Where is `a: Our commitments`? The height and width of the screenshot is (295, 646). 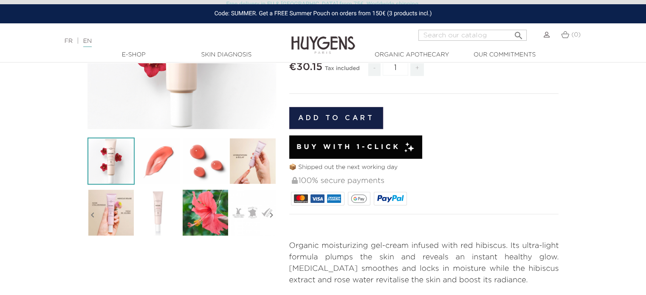
a: Our commitments is located at coordinates (504, 55).